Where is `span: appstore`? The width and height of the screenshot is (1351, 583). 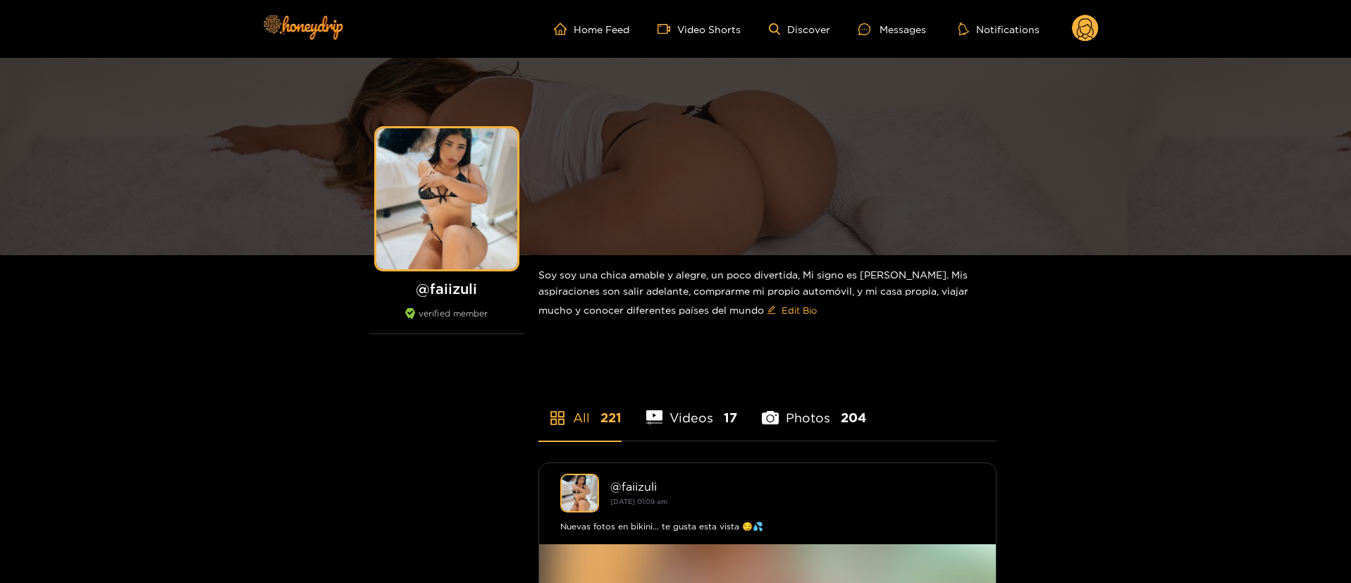
span: appstore is located at coordinates (557, 418).